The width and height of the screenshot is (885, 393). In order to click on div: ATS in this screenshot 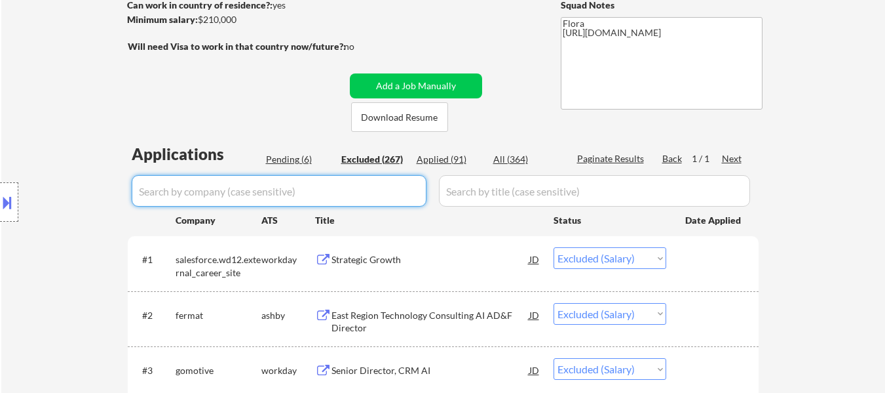, I will do `click(288, 220)`.